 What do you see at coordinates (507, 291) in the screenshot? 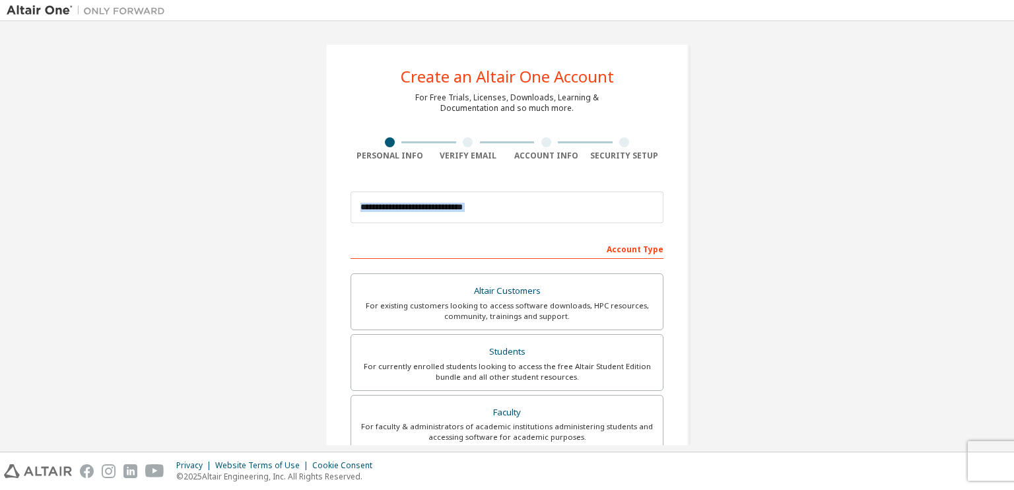
I see `div: Altair Customers` at bounding box center [507, 291].